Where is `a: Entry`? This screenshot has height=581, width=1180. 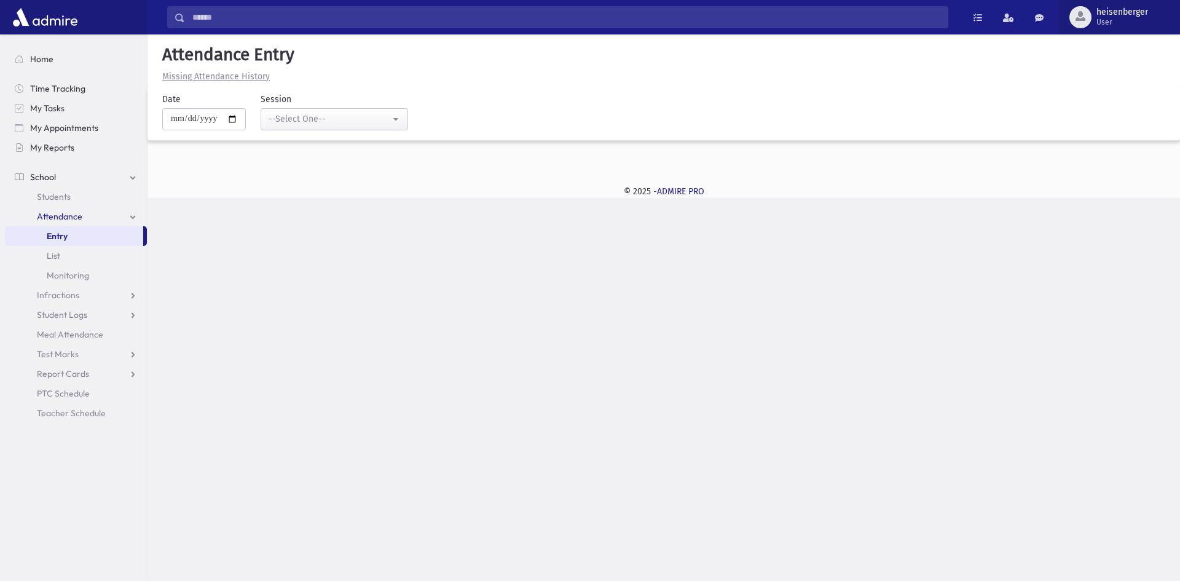 a: Entry is located at coordinates (74, 236).